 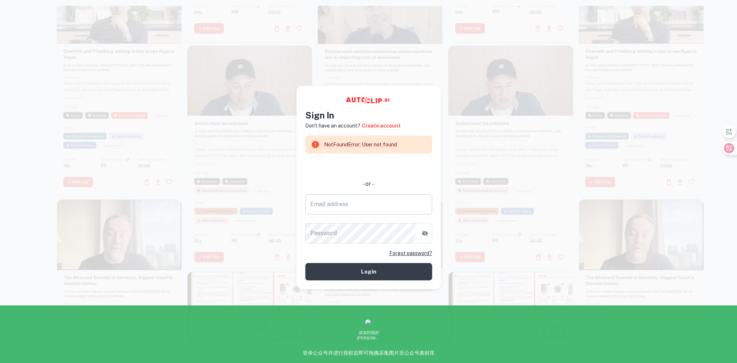 I want to click on a: Forgot password?, so click(x=411, y=253).